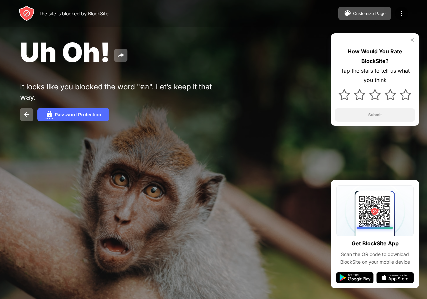  I want to click on div: How Would You Rate BlockSite?, so click(375, 56).